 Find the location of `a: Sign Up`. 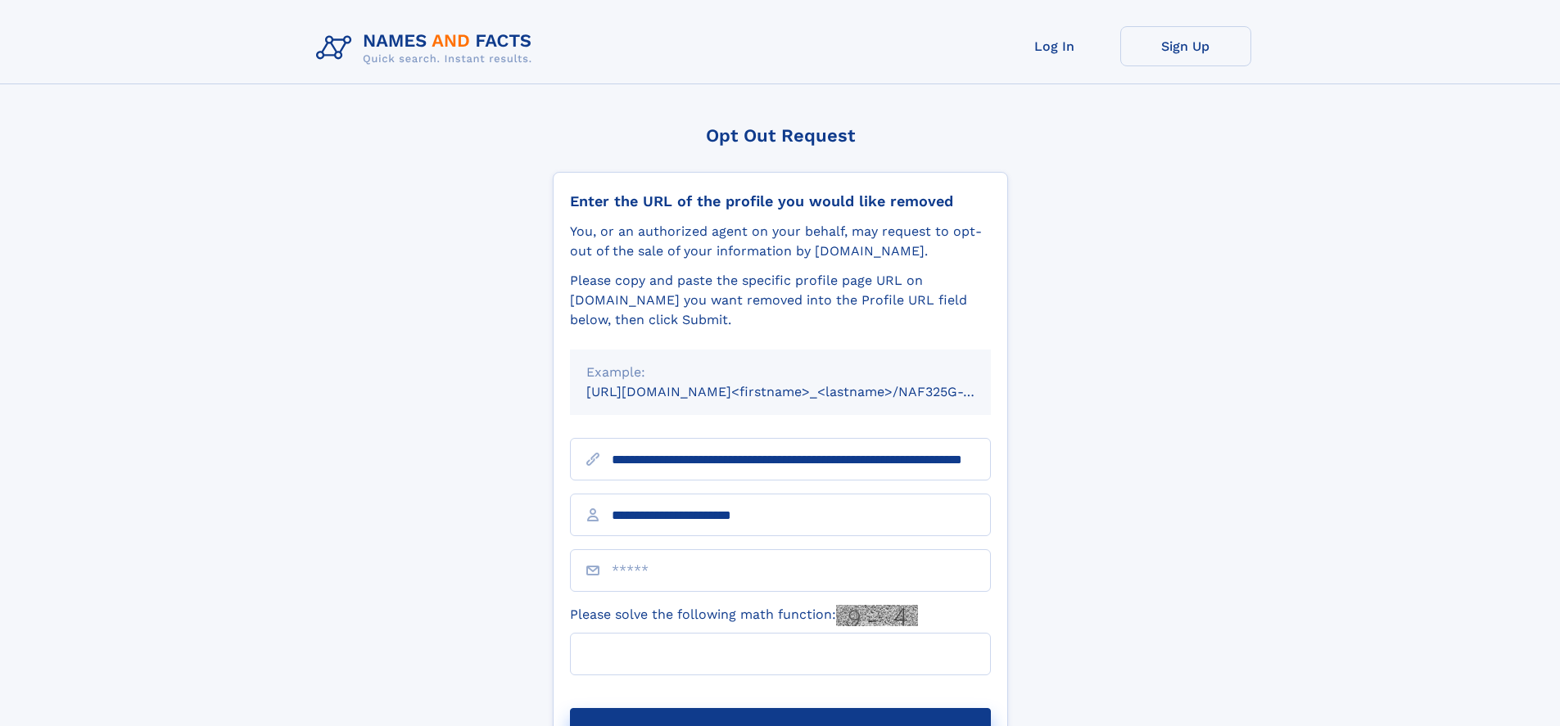

a: Sign Up is located at coordinates (1186, 46).